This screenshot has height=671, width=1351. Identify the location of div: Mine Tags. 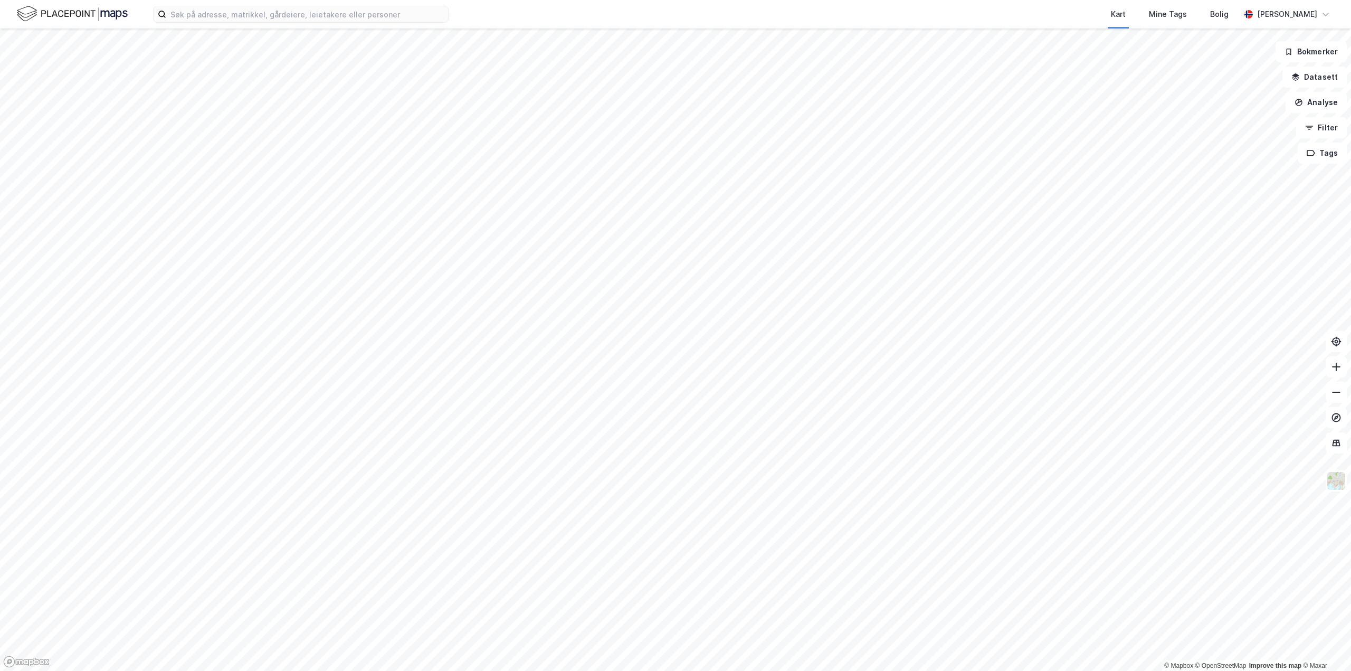
(1168, 14).